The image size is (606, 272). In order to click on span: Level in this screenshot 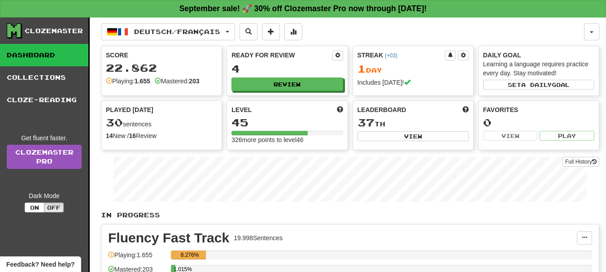, I will do `click(241, 110)`.